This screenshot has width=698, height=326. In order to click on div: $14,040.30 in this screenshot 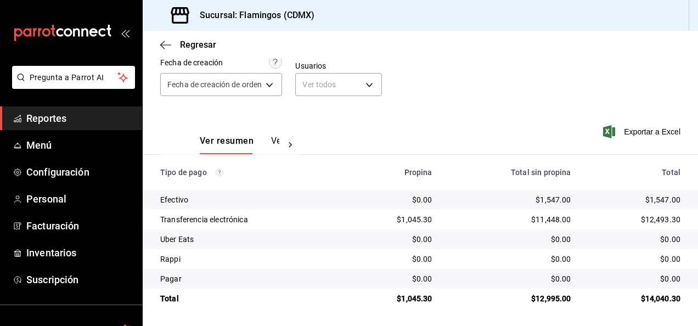, I will do `click(634, 299)`.